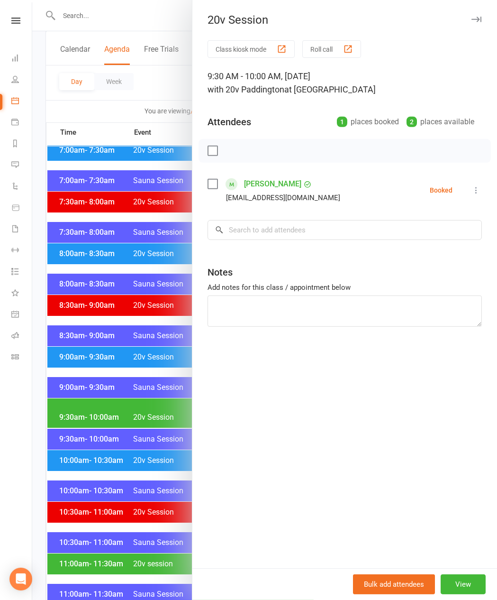  Describe the element at coordinates (345, 230) in the screenshot. I see `input: Search to add attendees` at that location.